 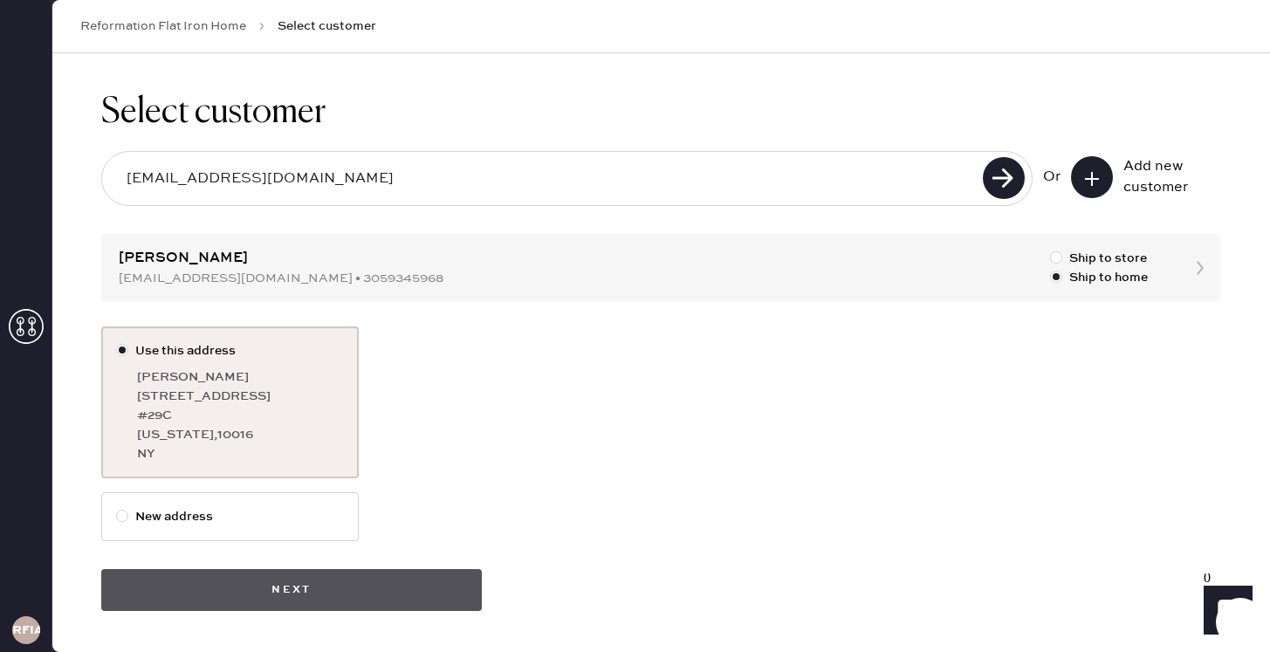 I want to click on a: Reformation Flat Iron Home, so click(x=163, y=26).